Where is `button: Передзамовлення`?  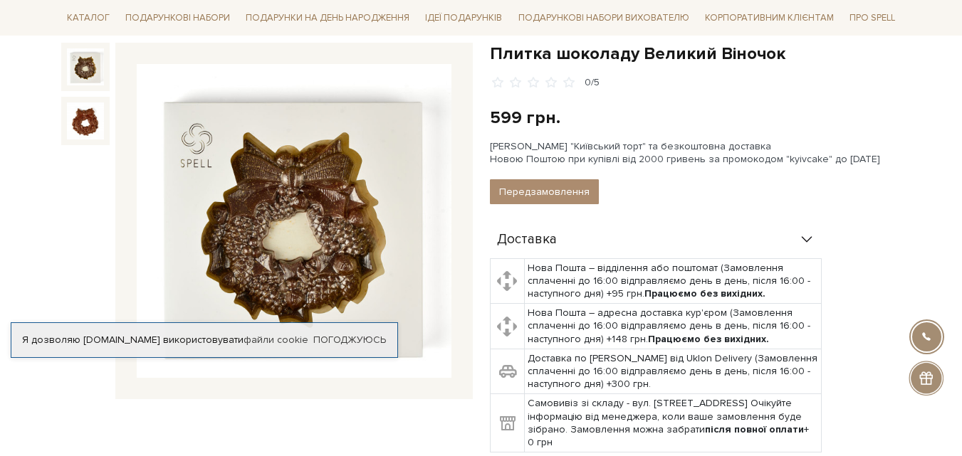
button: Передзамовлення is located at coordinates (544, 192).